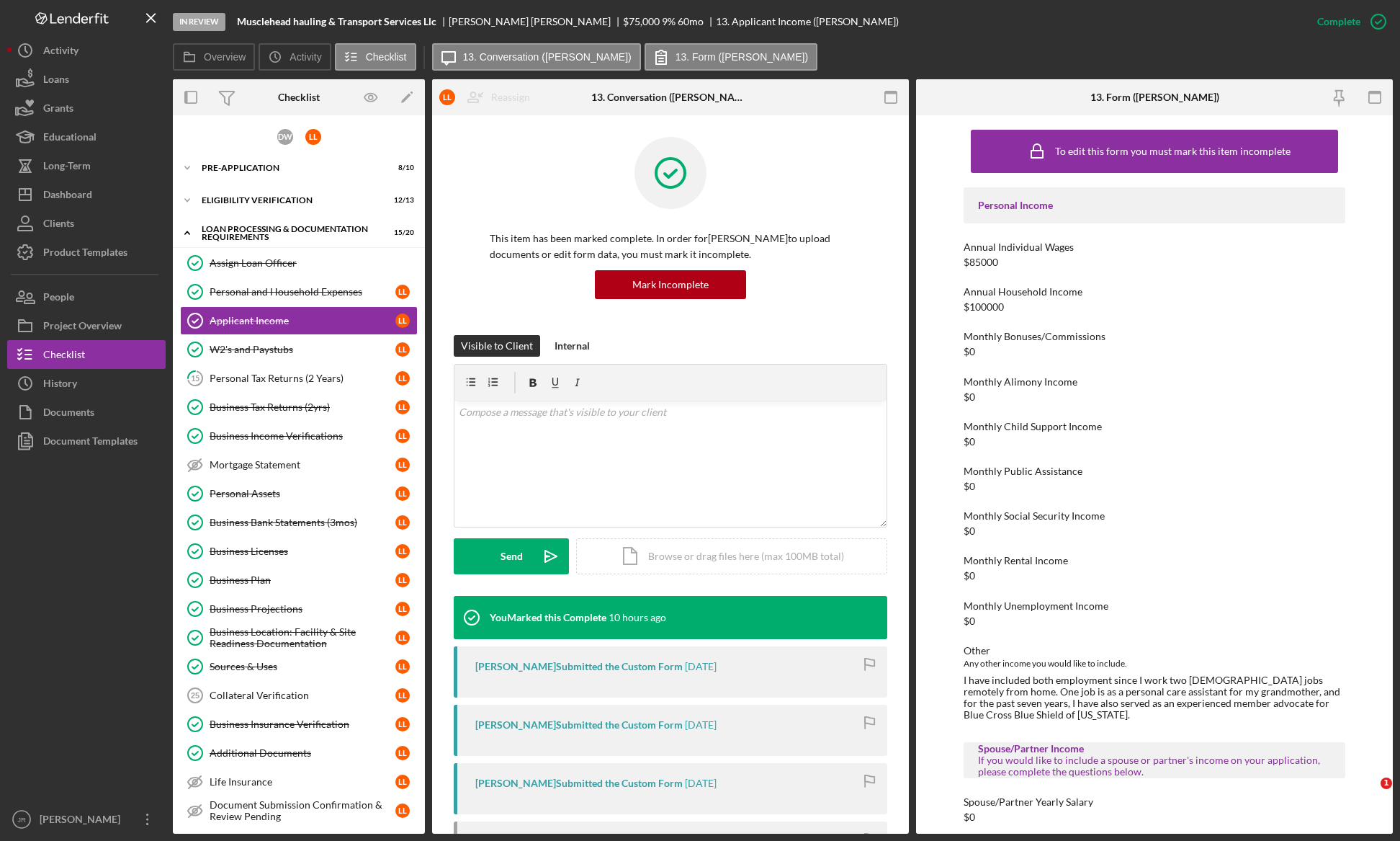 The width and height of the screenshot is (1400, 841). What do you see at coordinates (90, 443) in the screenshot?
I see `div: Document Templates` at bounding box center [90, 443].